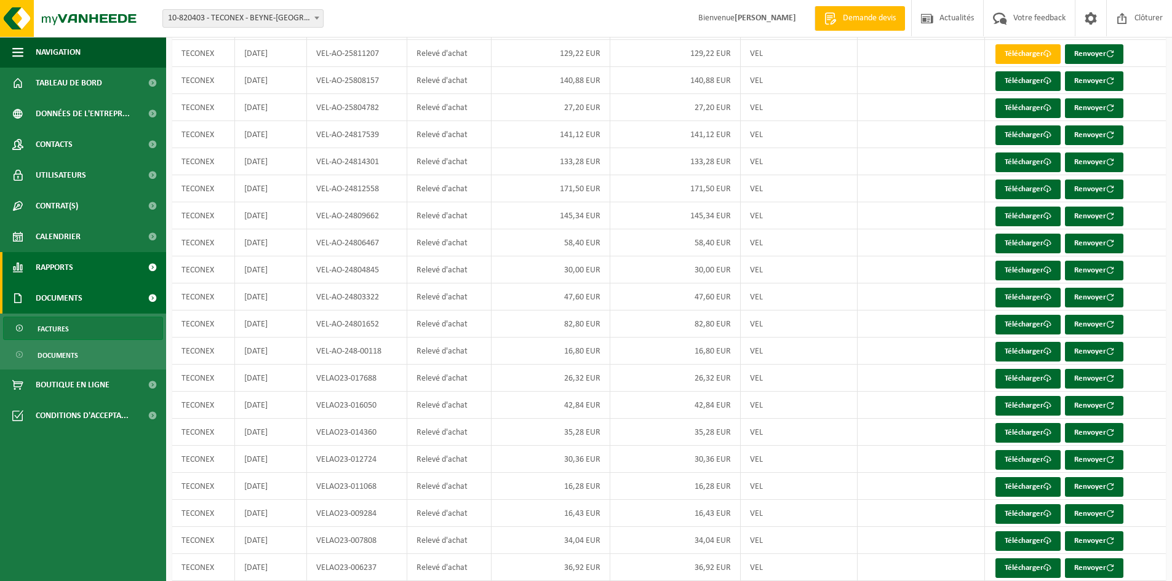  I want to click on td: 133,28 EUR, so click(550, 162).